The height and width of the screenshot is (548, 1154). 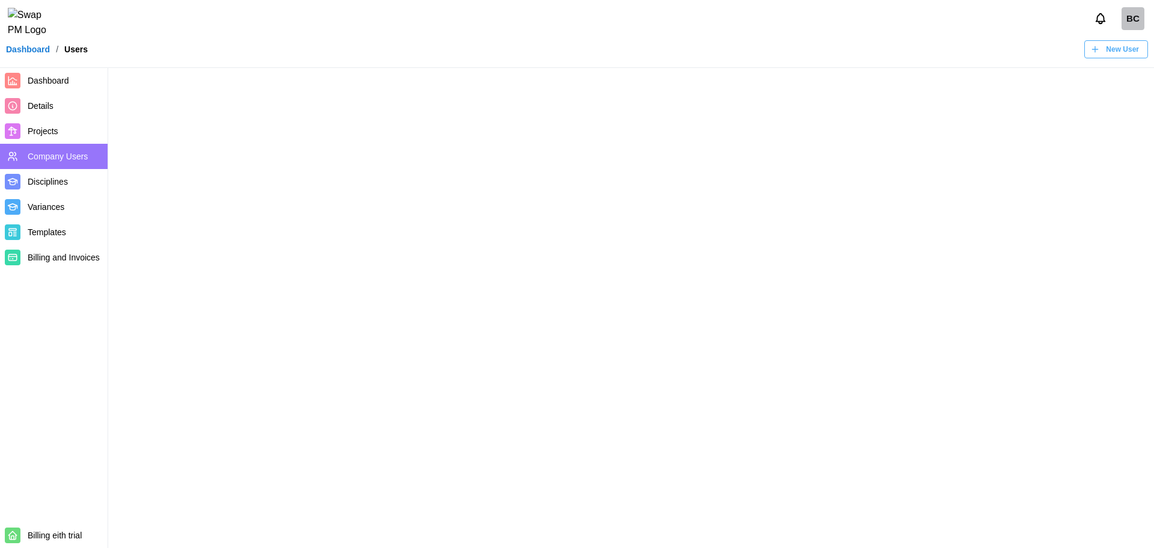 I want to click on span: Details, so click(x=40, y=106).